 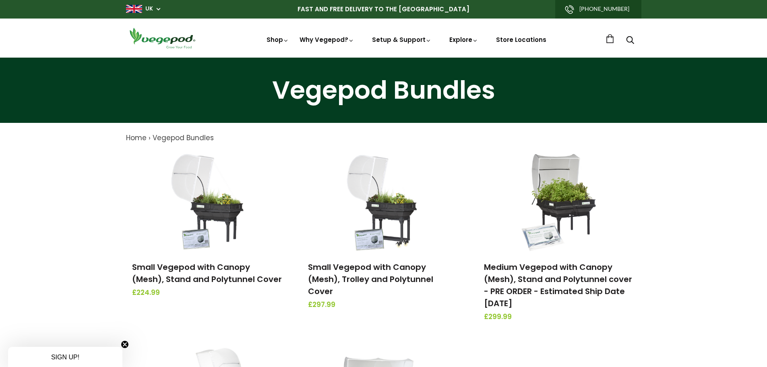 What do you see at coordinates (134, 9) in the screenshot?
I see `img: gb_large.png` at bounding box center [134, 9].